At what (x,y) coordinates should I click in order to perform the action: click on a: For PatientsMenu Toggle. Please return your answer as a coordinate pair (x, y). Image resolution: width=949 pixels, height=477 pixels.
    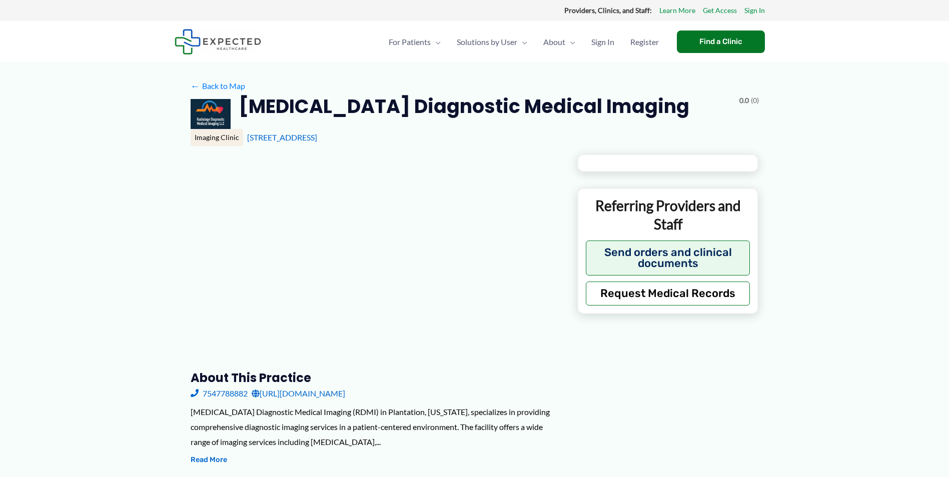
    Looking at the image, I should click on (415, 42).